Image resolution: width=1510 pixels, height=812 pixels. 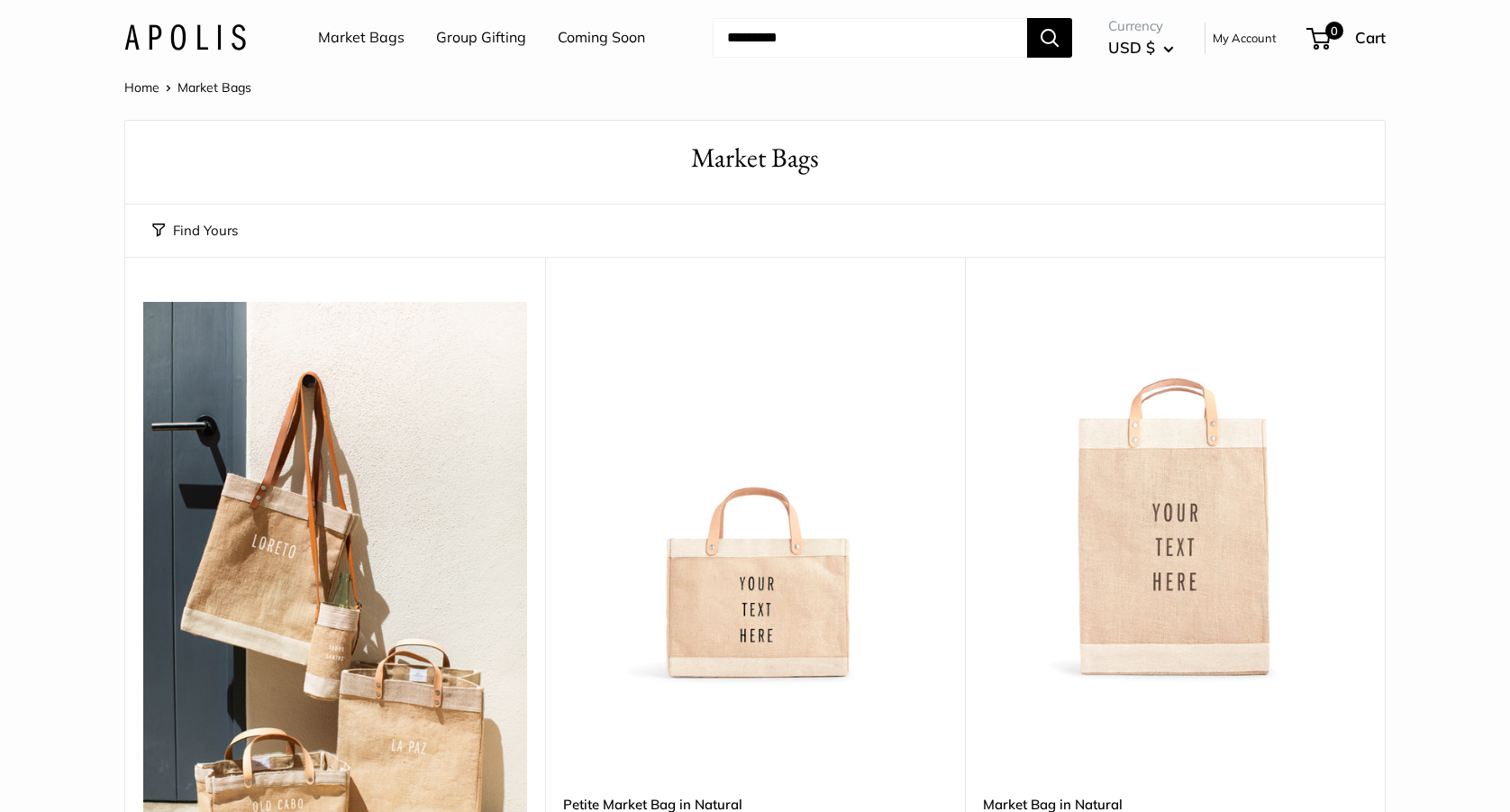 I want to click on span: 0, so click(x=1334, y=31).